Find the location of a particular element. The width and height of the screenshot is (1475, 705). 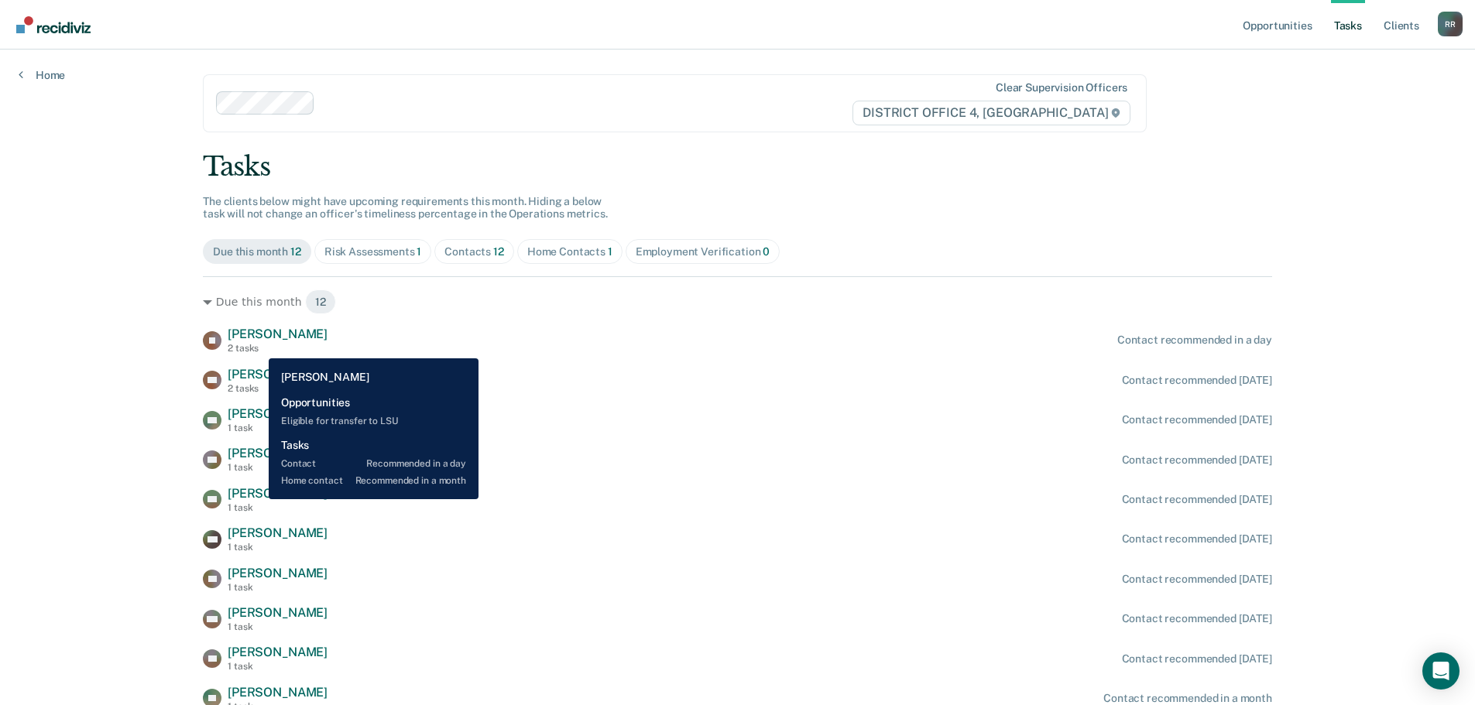

div: Due this month is located at coordinates (257, 252).